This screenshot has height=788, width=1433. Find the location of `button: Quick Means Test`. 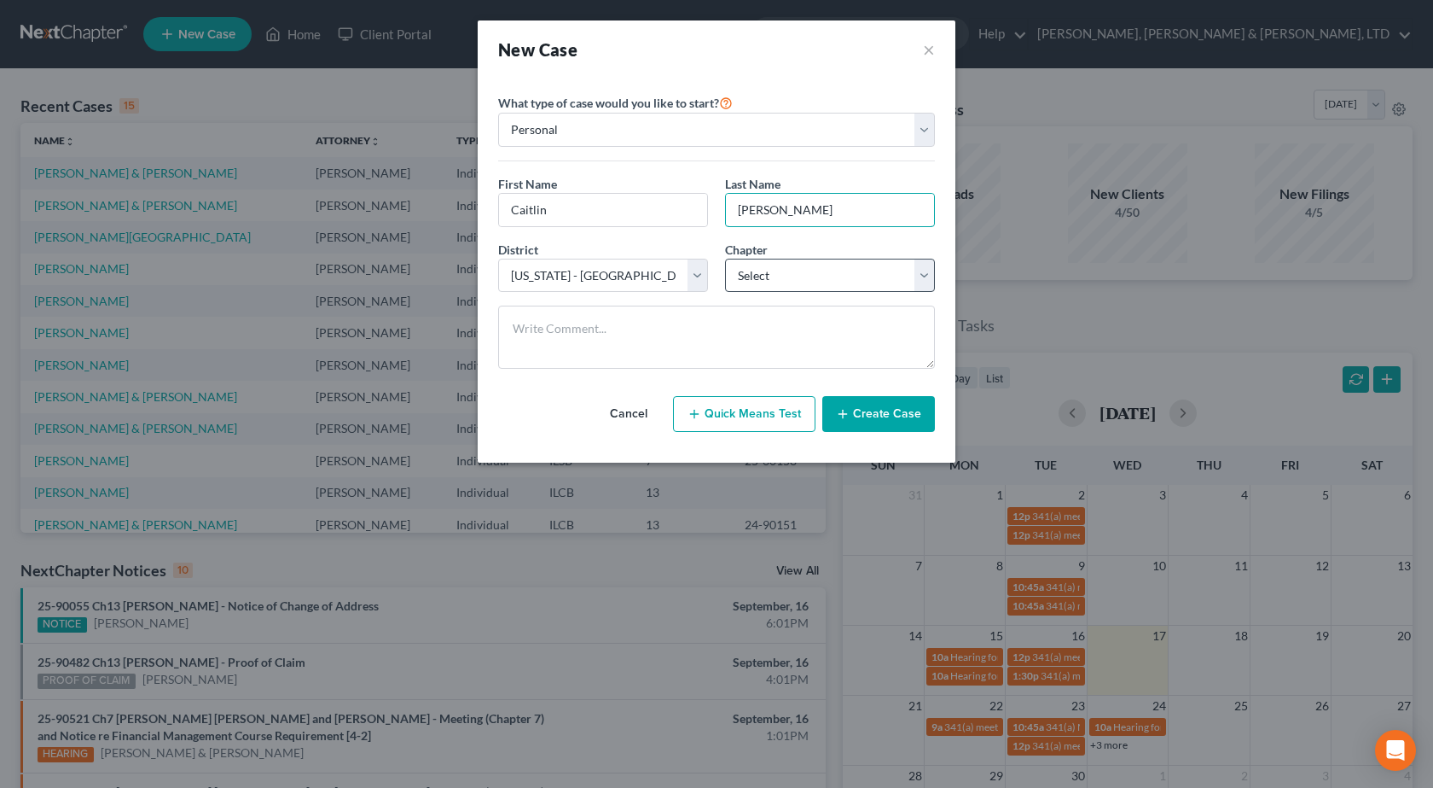

button: Quick Means Test is located at coordinates (744, 414).